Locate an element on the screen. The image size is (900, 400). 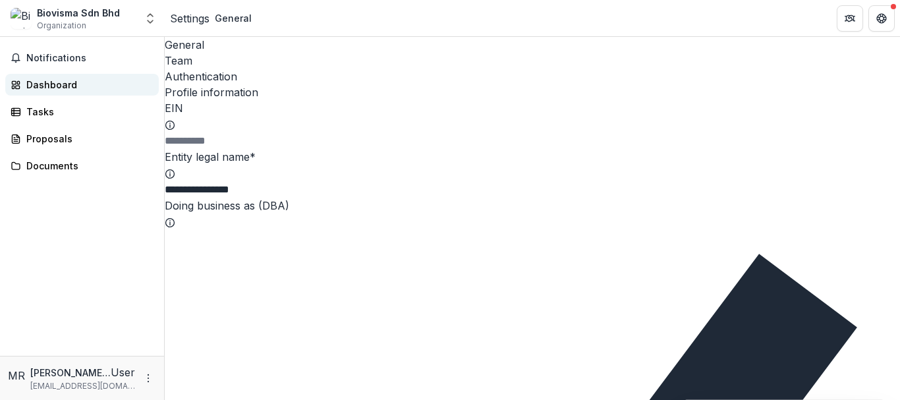
a: Proposals is located at coordinates (82, 138).